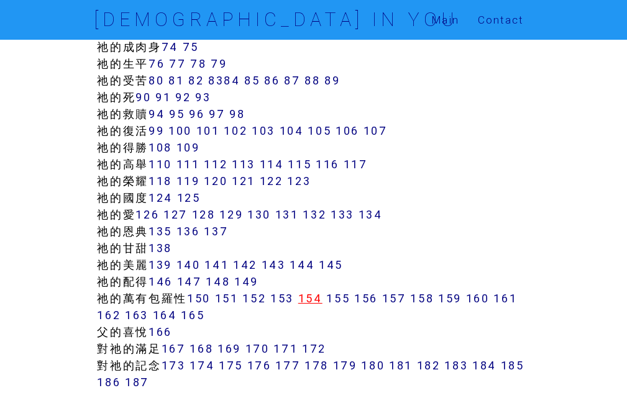 The image size is (627, 393). Describe the element at coordinates (157, 114) in the screenshot. I see `a: 94` at that location.